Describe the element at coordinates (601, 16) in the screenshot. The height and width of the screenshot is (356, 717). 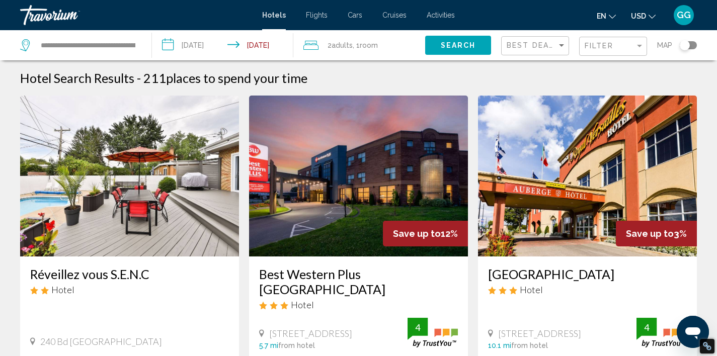
I see `span: en` at that location.